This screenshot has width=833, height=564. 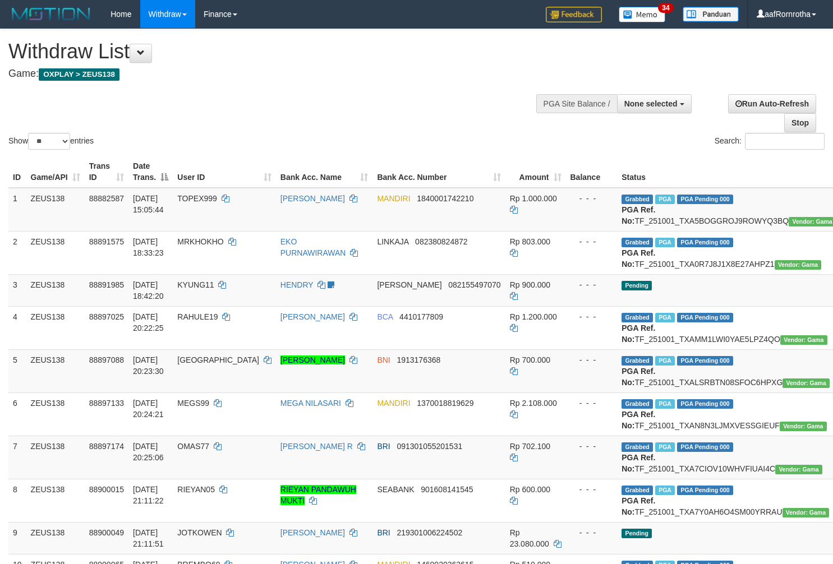 I want to click on span: KYUNG11, so click(x=195, y=285).